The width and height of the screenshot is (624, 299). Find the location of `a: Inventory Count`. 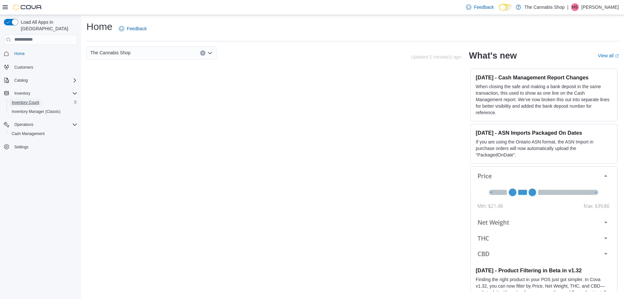

a: Inventory Count is located at coordinates (25, 102).